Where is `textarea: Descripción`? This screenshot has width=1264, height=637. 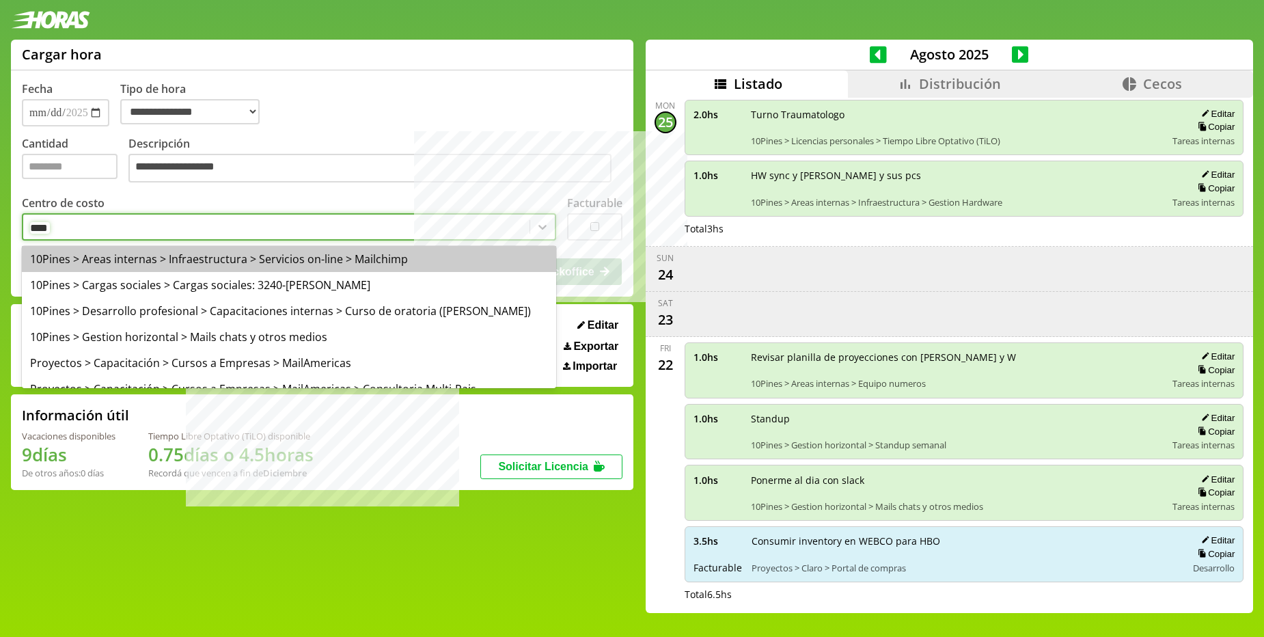 textarea: Descripción is located at coordinates (370, 168).